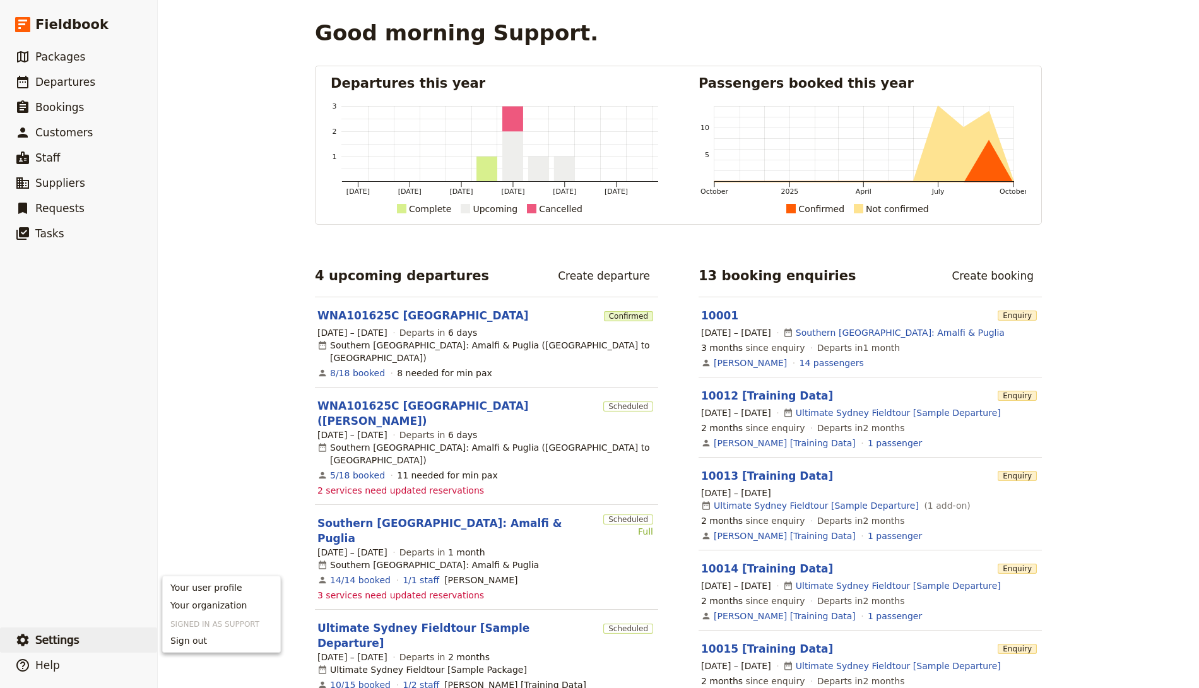  I want to click on tspan: April, so click(864, 191).